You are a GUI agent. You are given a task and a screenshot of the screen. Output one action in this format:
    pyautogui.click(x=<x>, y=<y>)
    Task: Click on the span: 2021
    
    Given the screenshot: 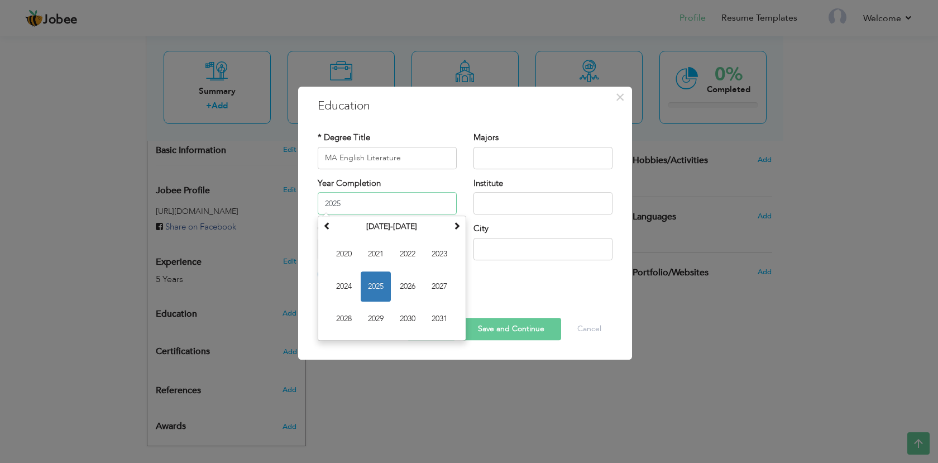 What is the action you would take?
    pyautogui.click(x=376, y=254)
    